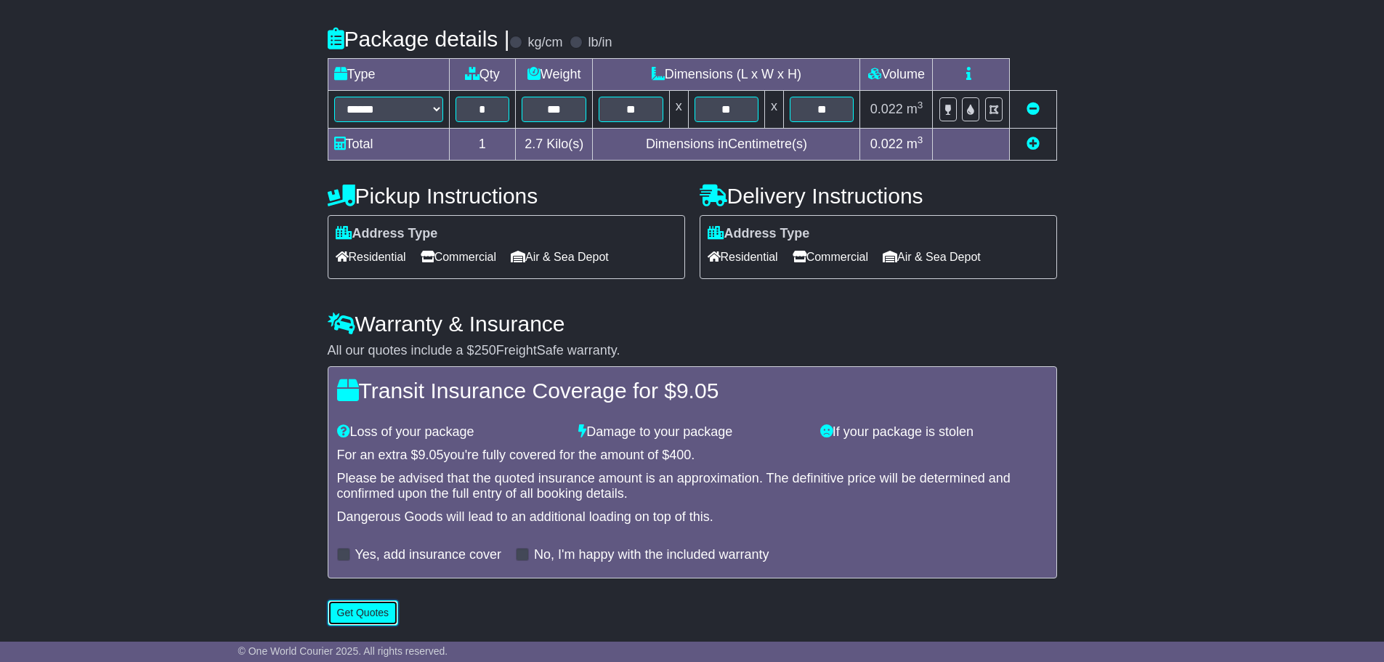 The image size is (1384, 662). I want to click on td: Dimensions in Centimetre(s), so click(726, 145).